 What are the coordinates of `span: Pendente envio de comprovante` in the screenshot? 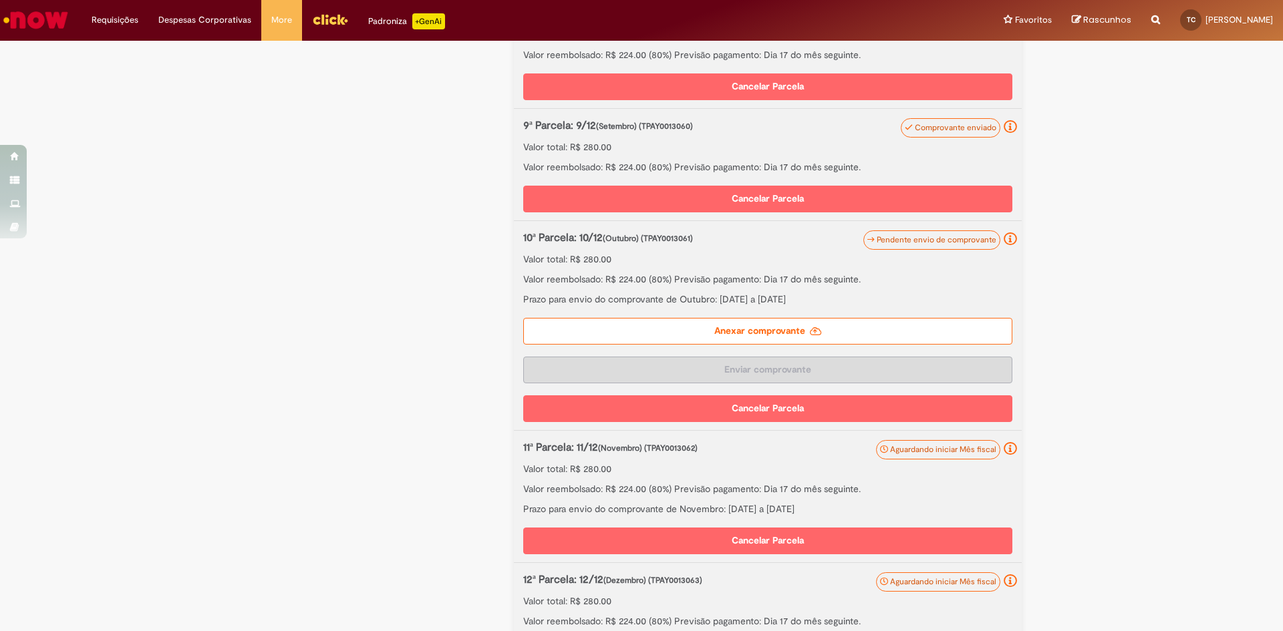 It's located at (936, 240).